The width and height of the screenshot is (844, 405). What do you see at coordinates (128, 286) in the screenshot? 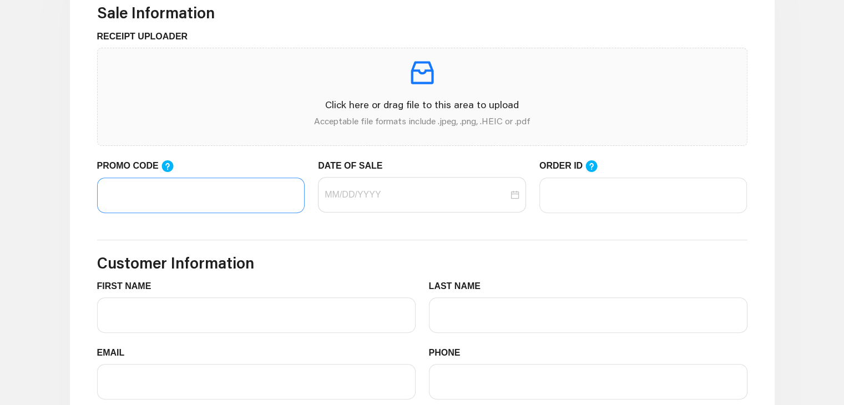
I see `label: FIRST NAME` at bounding box center [128, 286].